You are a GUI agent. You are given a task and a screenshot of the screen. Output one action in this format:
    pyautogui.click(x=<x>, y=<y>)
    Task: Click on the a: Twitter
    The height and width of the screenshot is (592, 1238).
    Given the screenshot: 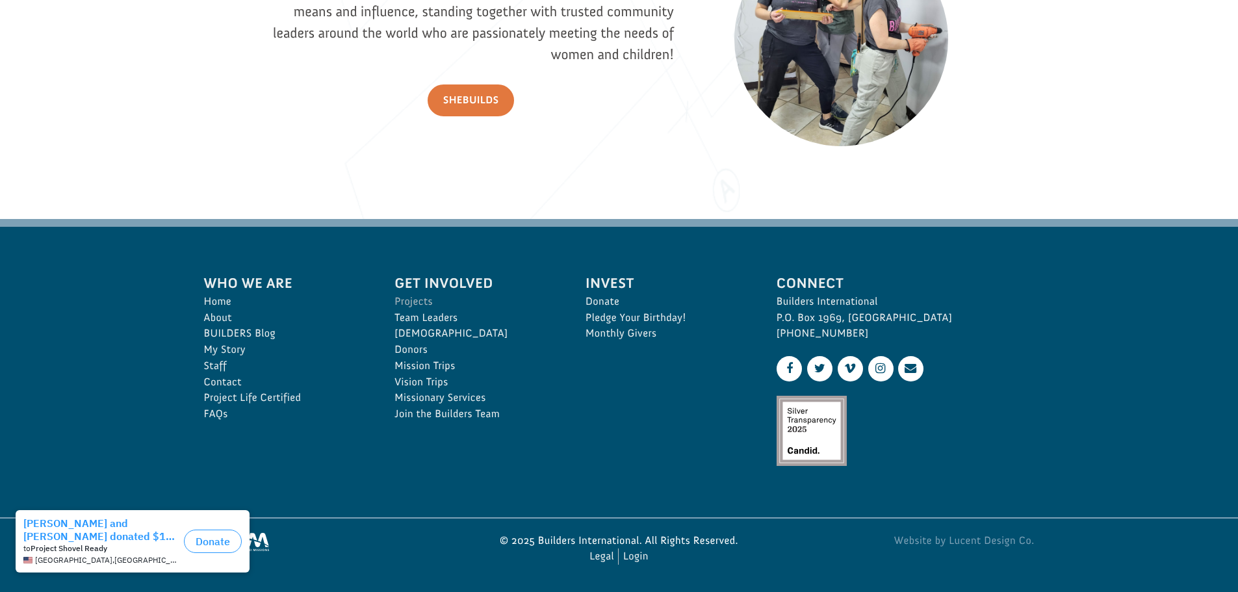 What is the action you would take?
    pyautogui.click(x=820, y=369)
    